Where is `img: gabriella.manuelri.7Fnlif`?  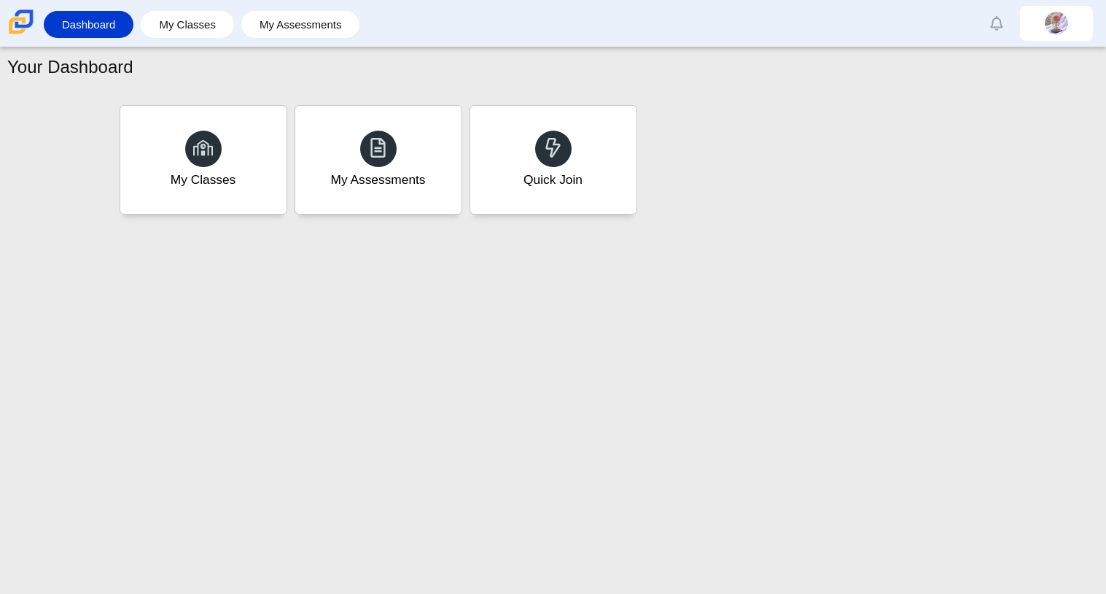 img: gabriella.manuelri.7Fnlif is located at coordinates (1057, 23).